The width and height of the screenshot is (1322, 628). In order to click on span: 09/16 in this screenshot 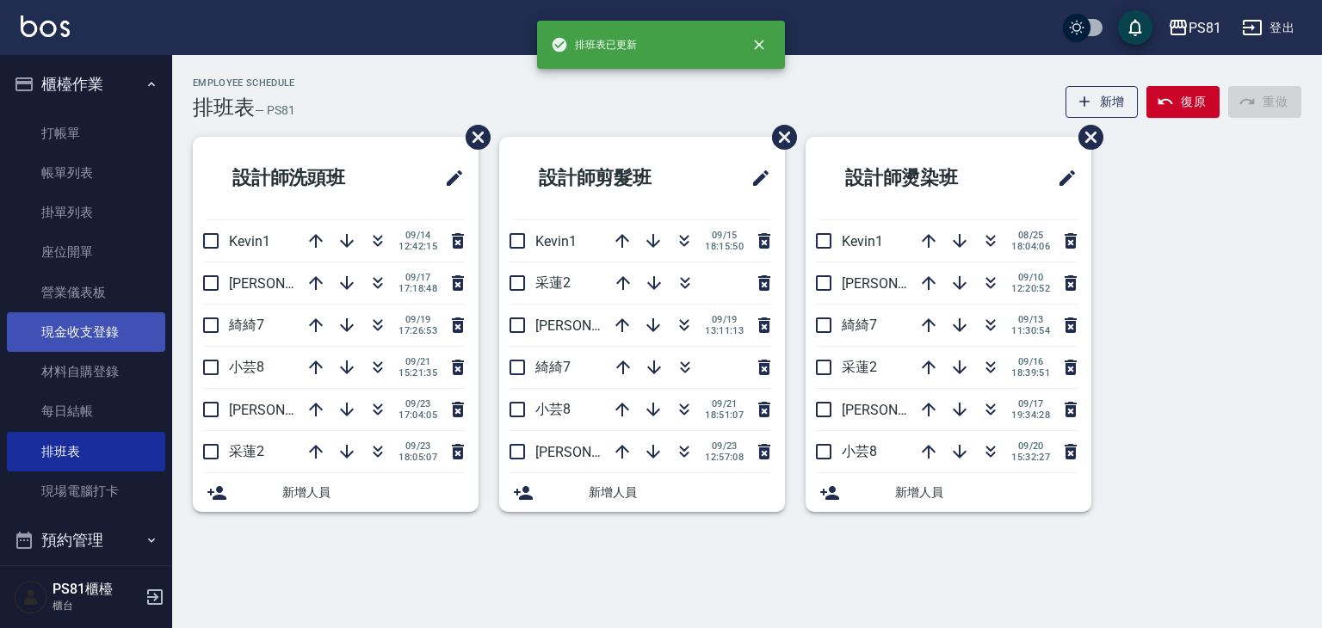, I will do `click(1030, 361)`.